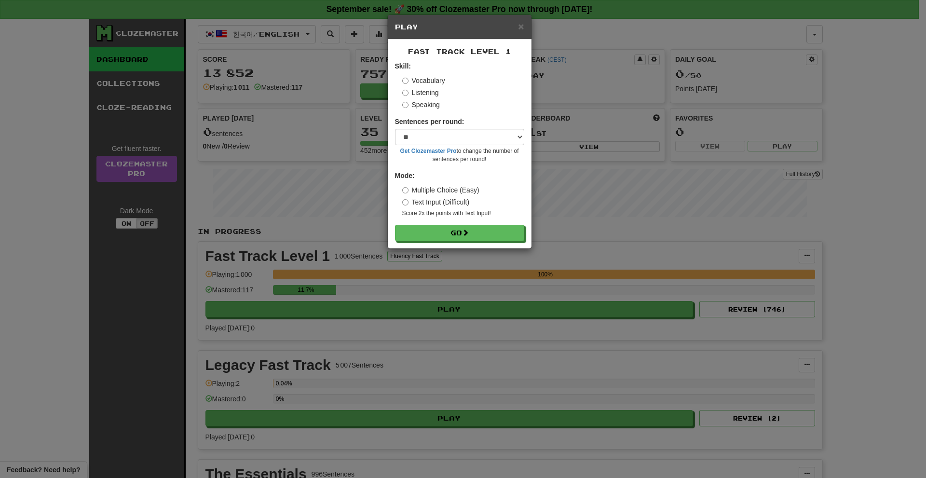 The image size is (926, 478). What do you see at coordinates (405, 105) in the screenshot?
I see `input: Speaking` at bounding box center [405, 105].